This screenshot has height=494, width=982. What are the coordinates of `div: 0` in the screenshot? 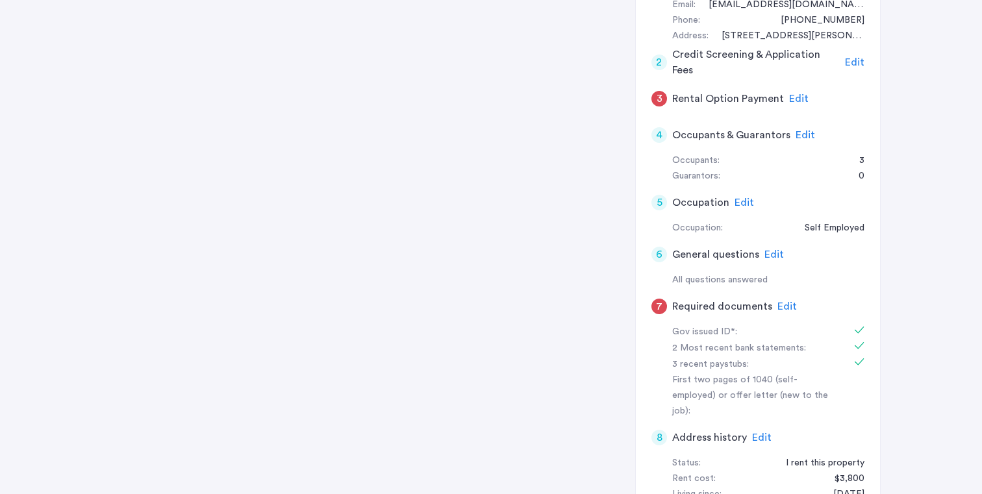 It's located at (855, 177).